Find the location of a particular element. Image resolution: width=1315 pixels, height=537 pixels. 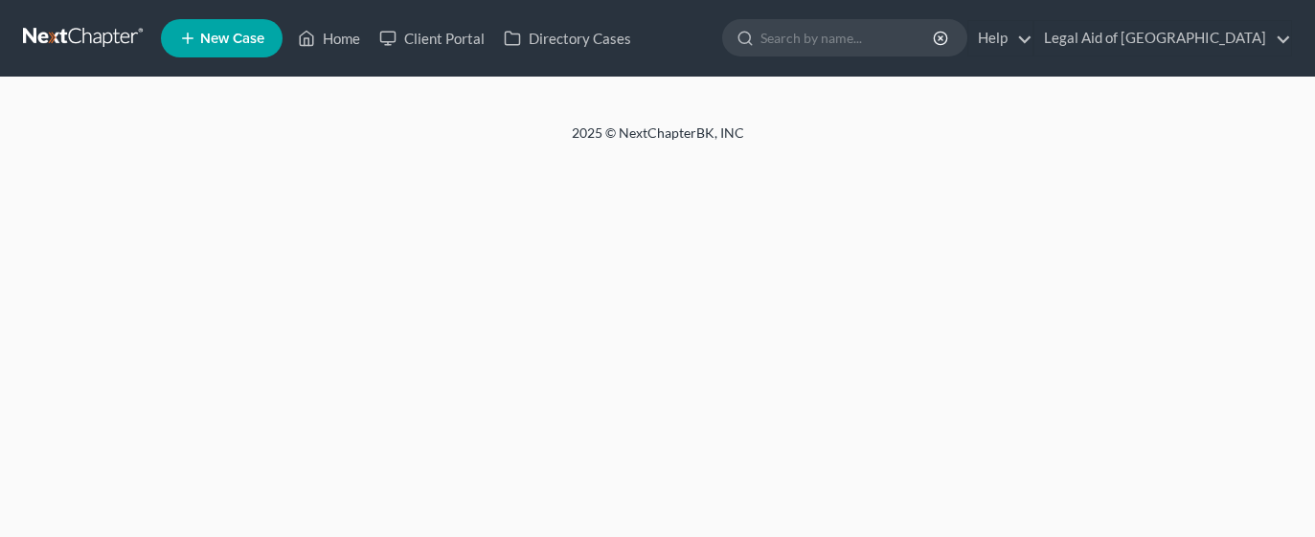

span: New Case is located at coordinates (232, 38).